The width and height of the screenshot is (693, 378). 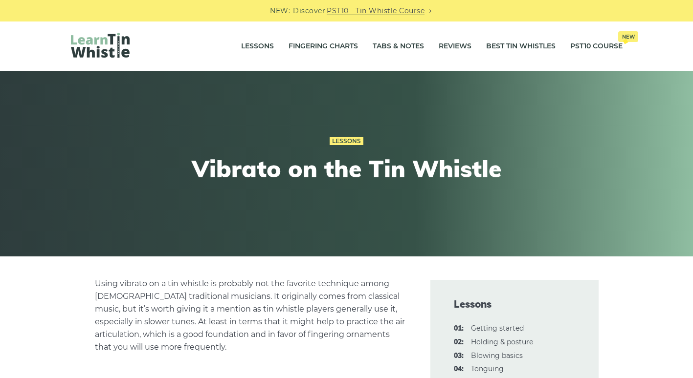 What do you see at coordinates (459, 343) in the screenshot?
I see `span: 02:` at bounding box center [459, 343].